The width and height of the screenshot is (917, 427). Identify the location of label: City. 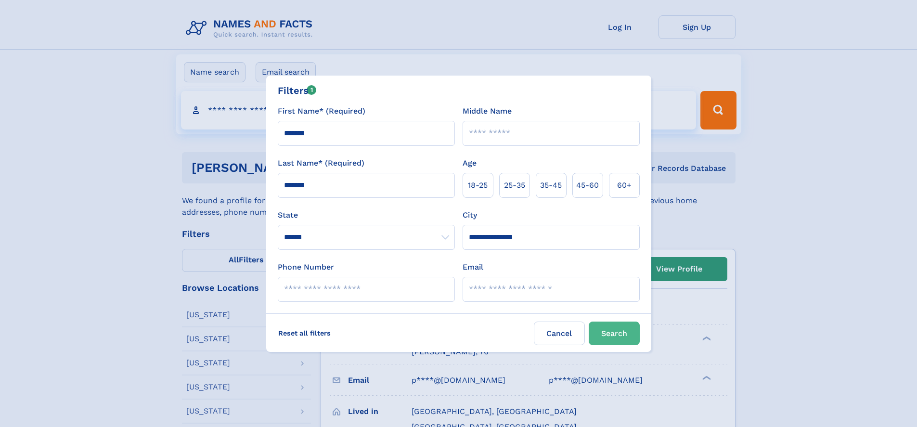
(470, 215).